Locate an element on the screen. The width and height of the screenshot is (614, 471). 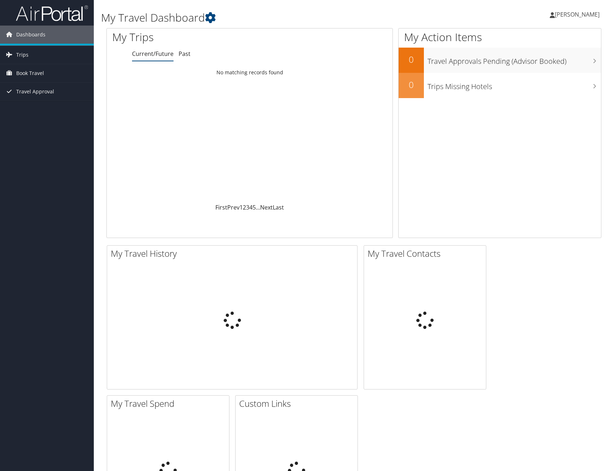
h2: My Travel Contacts is located at coordinates (427, 254).